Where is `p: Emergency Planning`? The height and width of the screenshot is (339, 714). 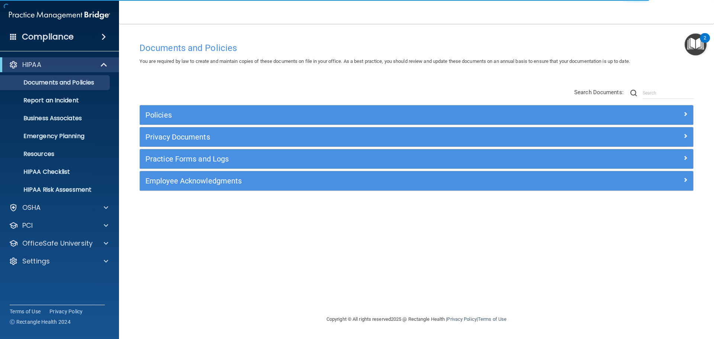
p: Emergency Planning is located at coordinates (55, 136).